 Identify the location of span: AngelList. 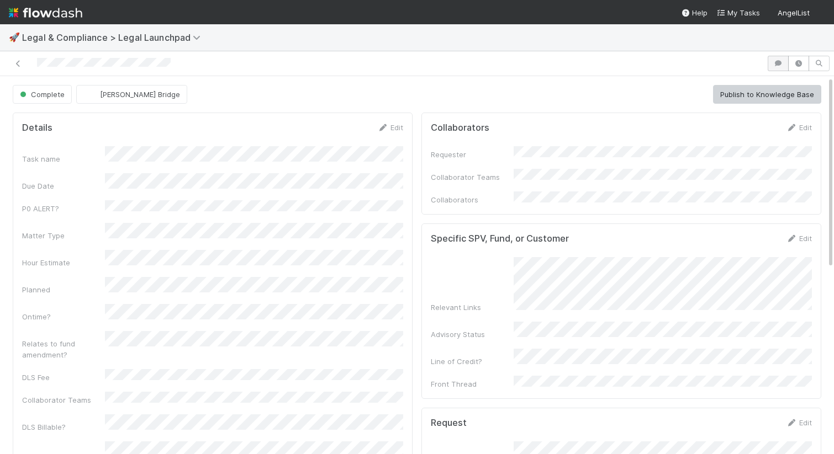
(794, 13).